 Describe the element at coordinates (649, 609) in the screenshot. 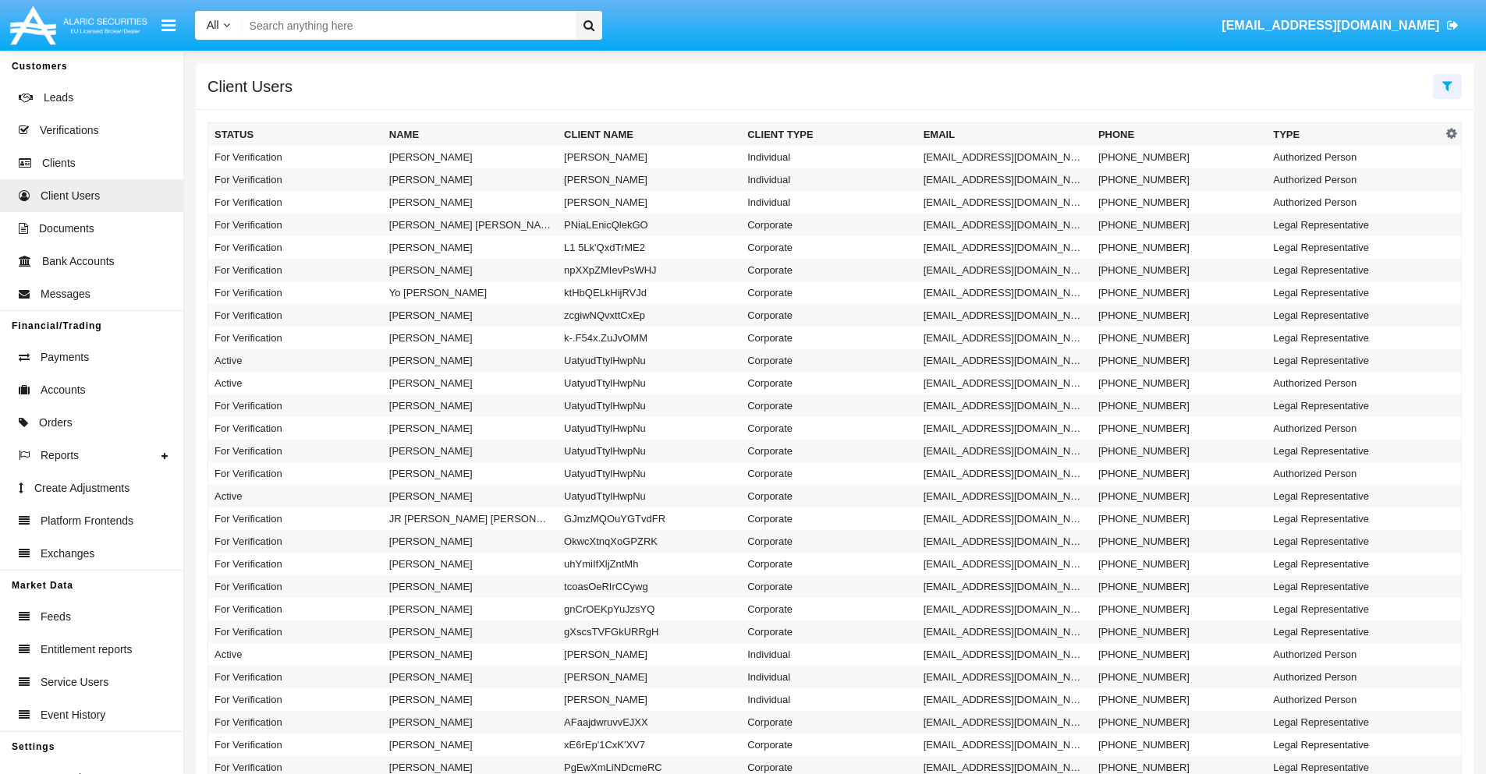

I see `td: gnCrOEKpYuJzsYQ` at that location.